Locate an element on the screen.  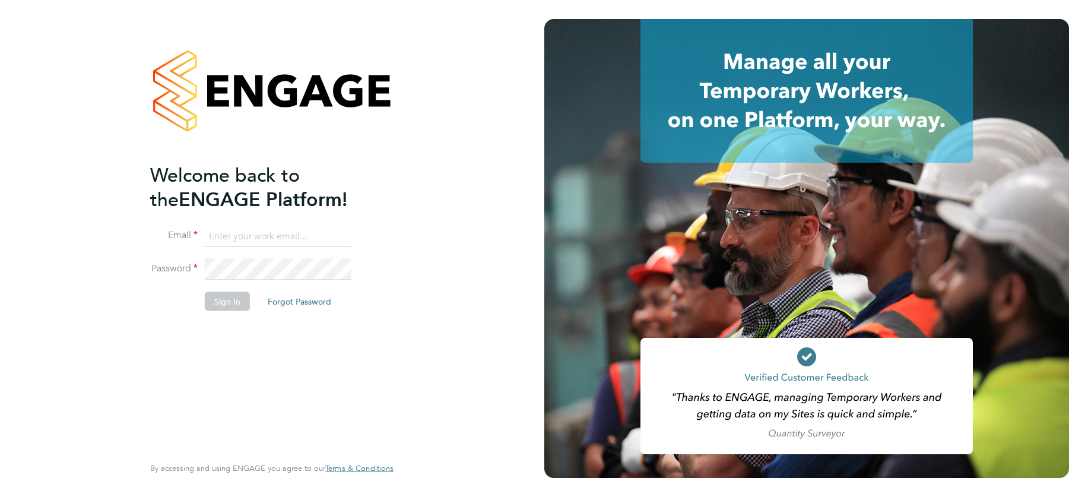
button: Sign In is located at coordinates (227, 302).